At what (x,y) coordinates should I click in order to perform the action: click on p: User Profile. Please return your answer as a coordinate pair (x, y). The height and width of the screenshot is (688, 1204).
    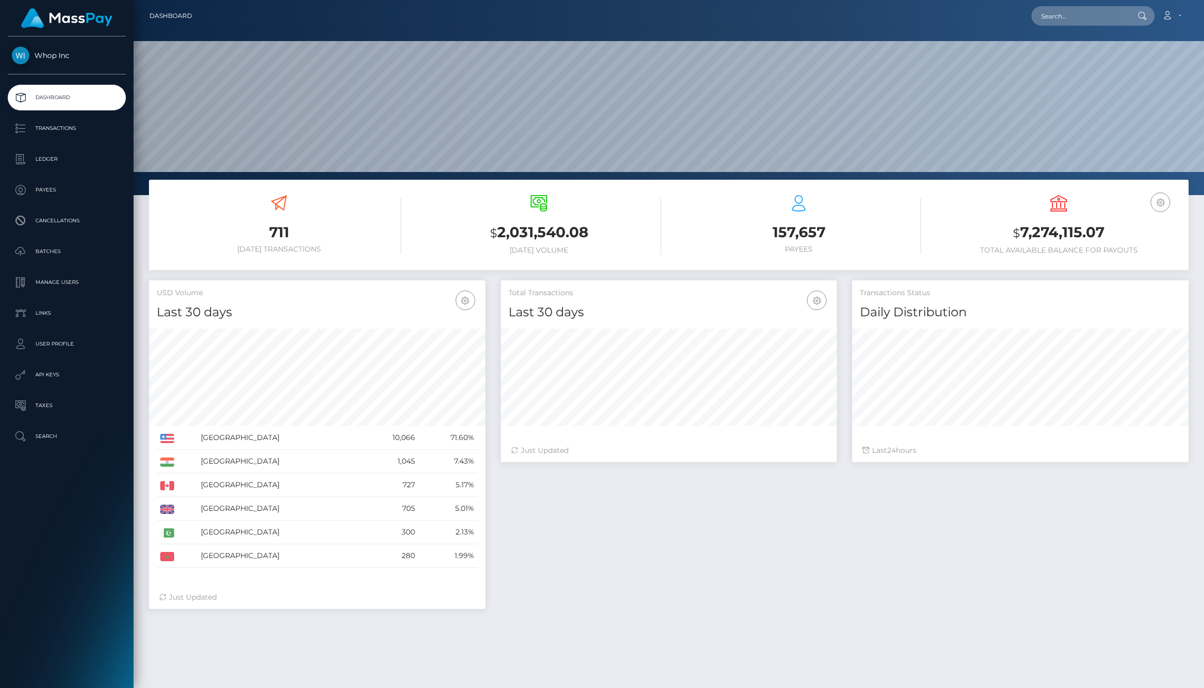
    Looking at the image, I should click on (67, 344).